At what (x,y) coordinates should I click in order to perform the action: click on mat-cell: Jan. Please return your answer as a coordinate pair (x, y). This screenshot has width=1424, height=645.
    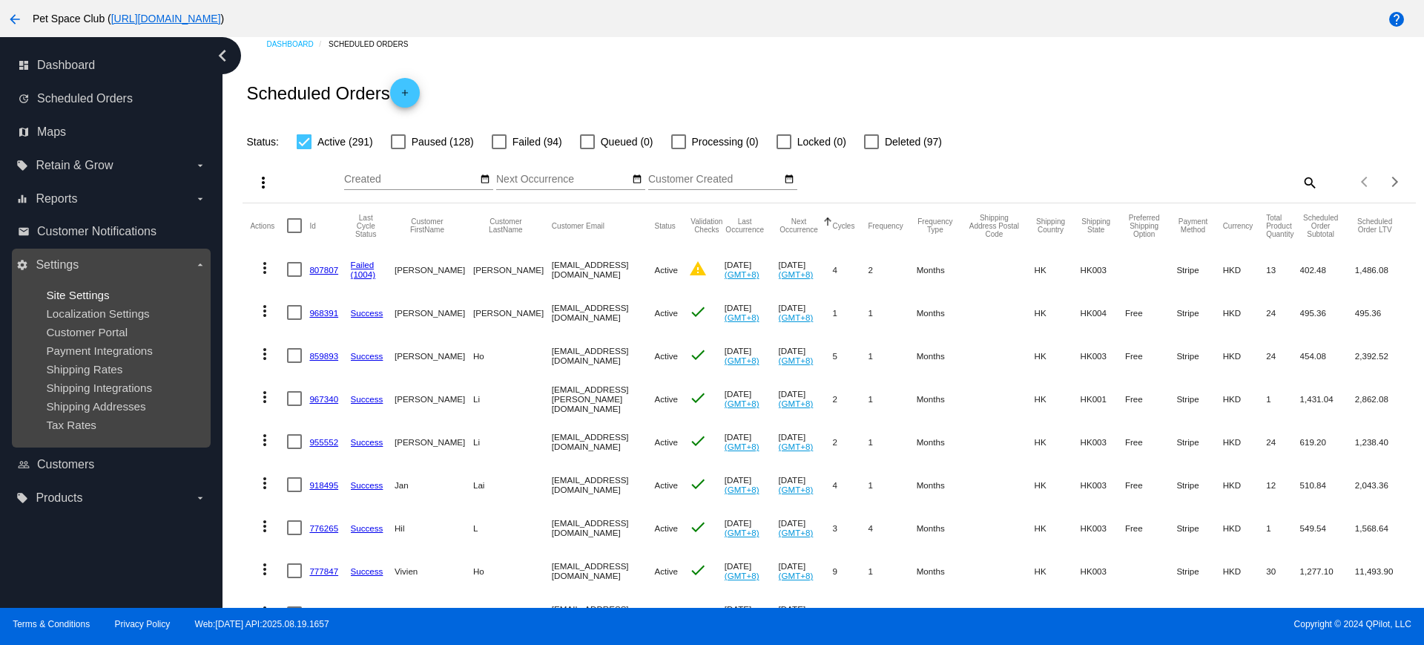
    Looking at the image, I should click on (434, 484).